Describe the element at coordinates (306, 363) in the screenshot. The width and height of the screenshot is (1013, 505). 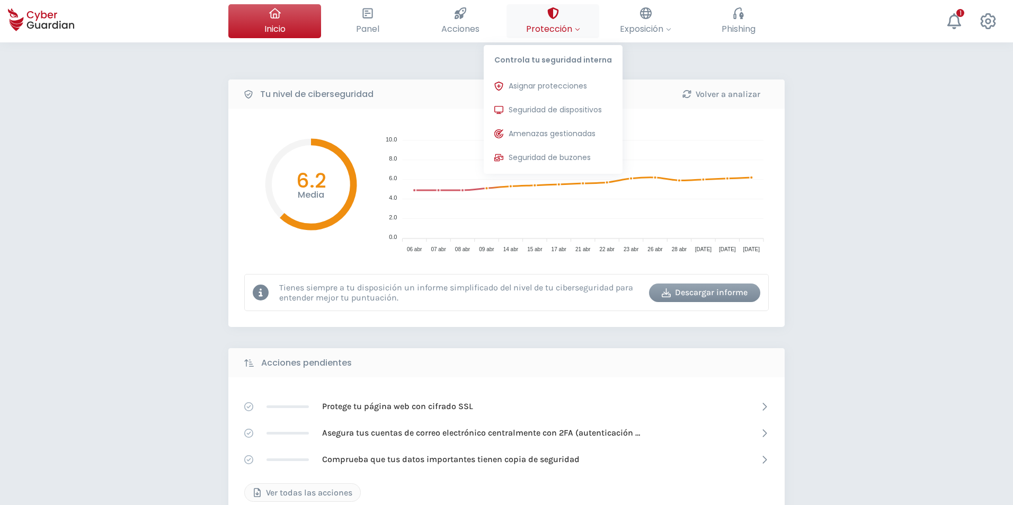
I see `b: Acciones pendientes` at that location.